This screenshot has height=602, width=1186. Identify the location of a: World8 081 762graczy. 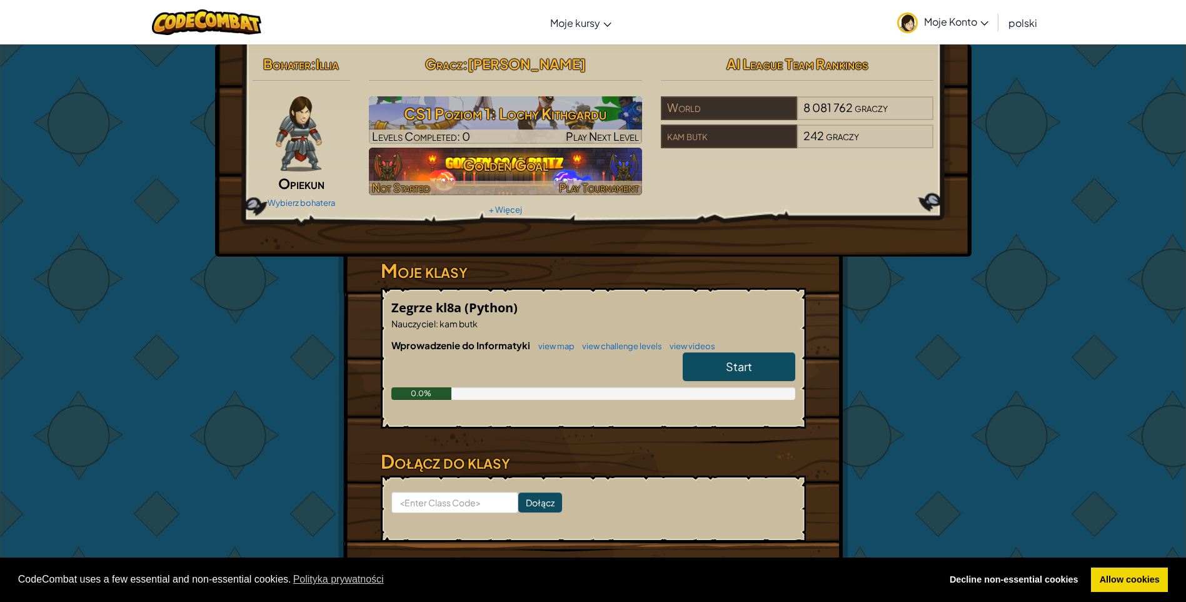
(797, 115).